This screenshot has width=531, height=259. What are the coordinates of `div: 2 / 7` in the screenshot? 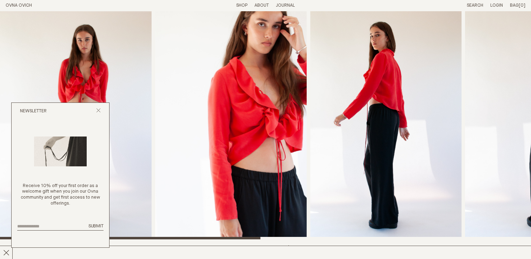 It's located at (231, 125).